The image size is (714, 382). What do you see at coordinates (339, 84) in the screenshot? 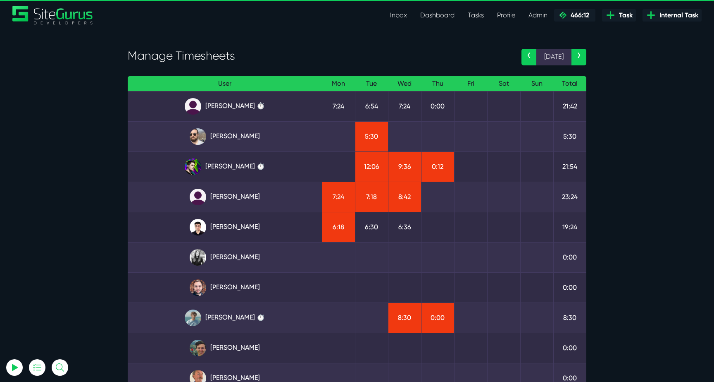
I see `th: Mon` at bounding box center [339, 84].